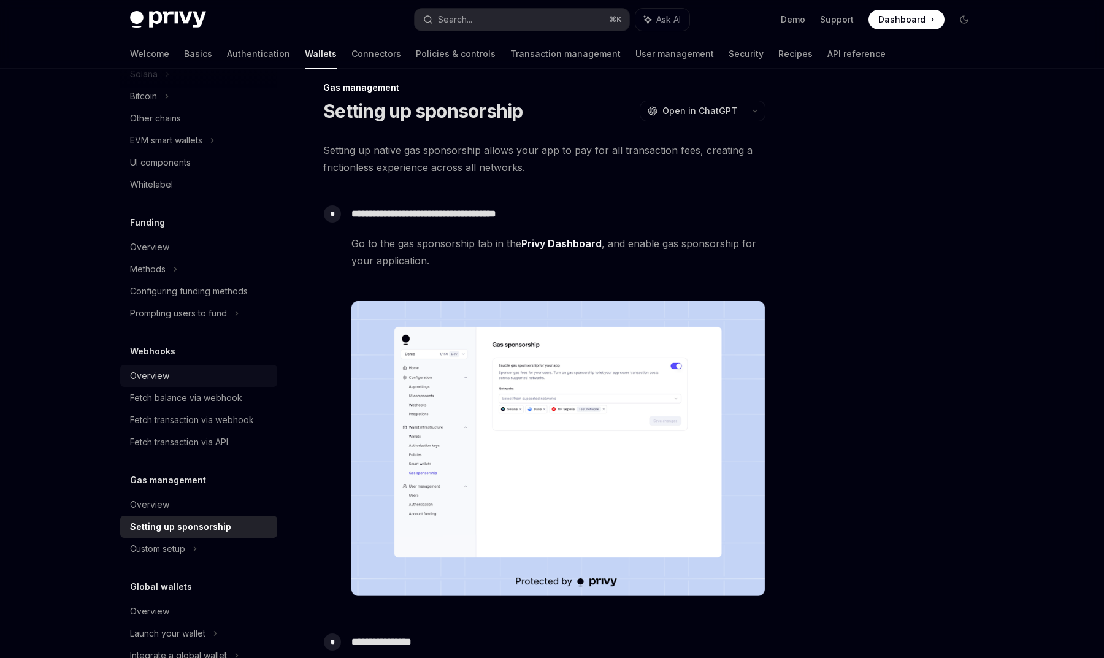  What do you see at coordinates (544, 159) in the screenshot?
I see `span: Setting up native gas sponsorship allows your app to pay for all transaction fees, creating a fri...` at bounding box center [544, 159].